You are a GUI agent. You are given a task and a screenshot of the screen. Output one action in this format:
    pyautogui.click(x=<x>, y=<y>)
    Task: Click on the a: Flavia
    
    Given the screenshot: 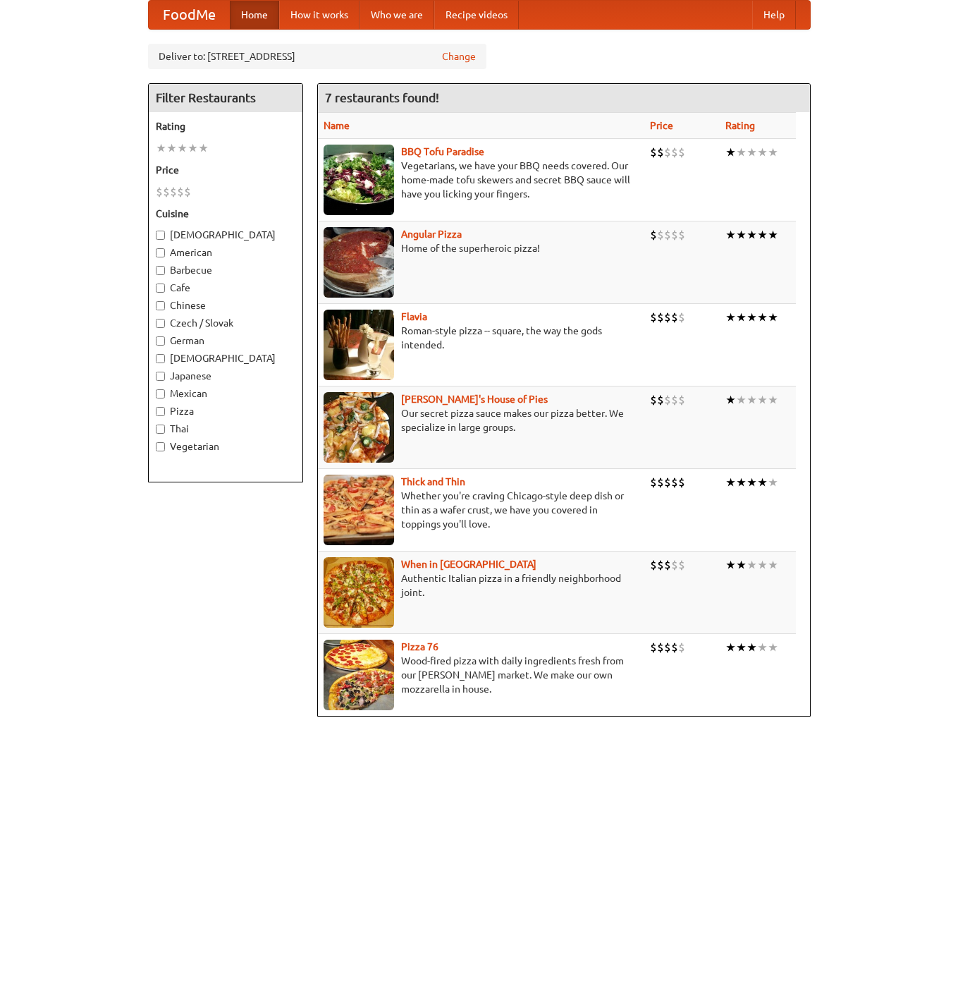 What is the action you would take?
    pyautogui.click(x=414, y=317)
    